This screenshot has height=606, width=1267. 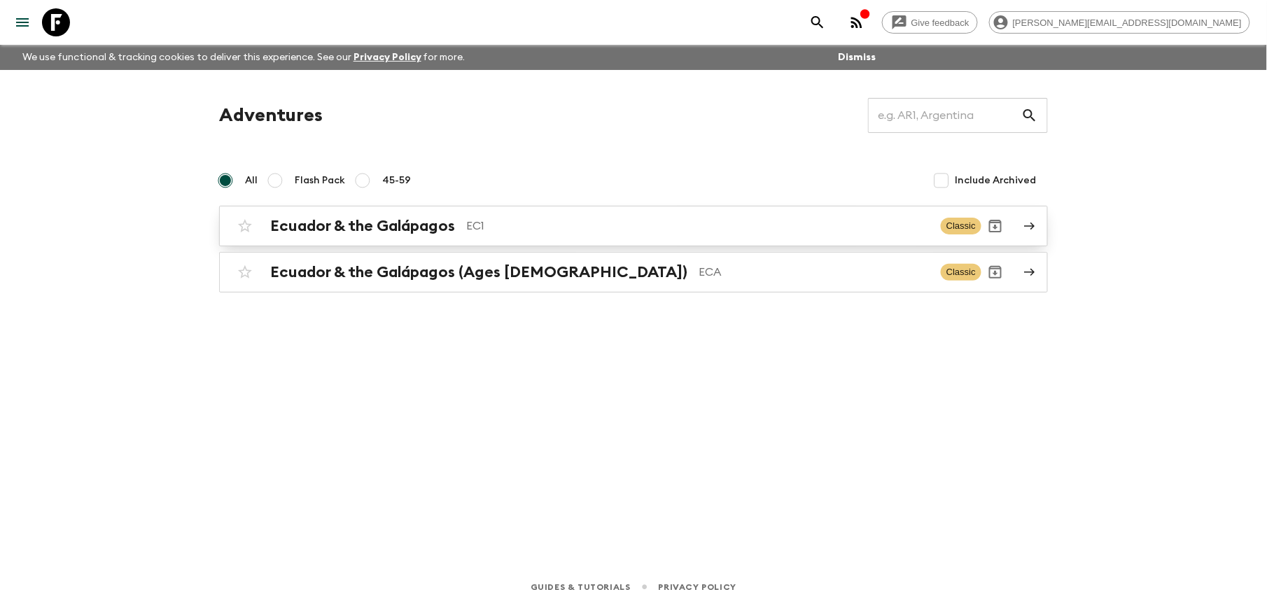 I want to click on span: 45-59, so click(x=396, y=181).